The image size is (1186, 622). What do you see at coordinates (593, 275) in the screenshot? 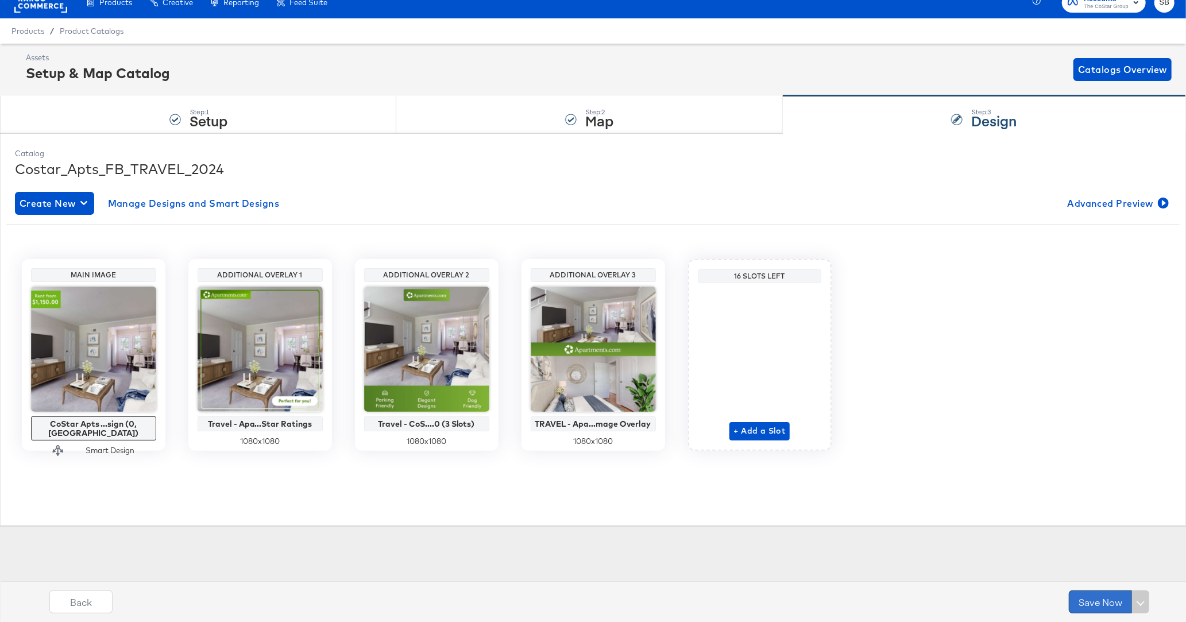
I see `div: Additional Overlay 3` at bounding box center [593, 275].